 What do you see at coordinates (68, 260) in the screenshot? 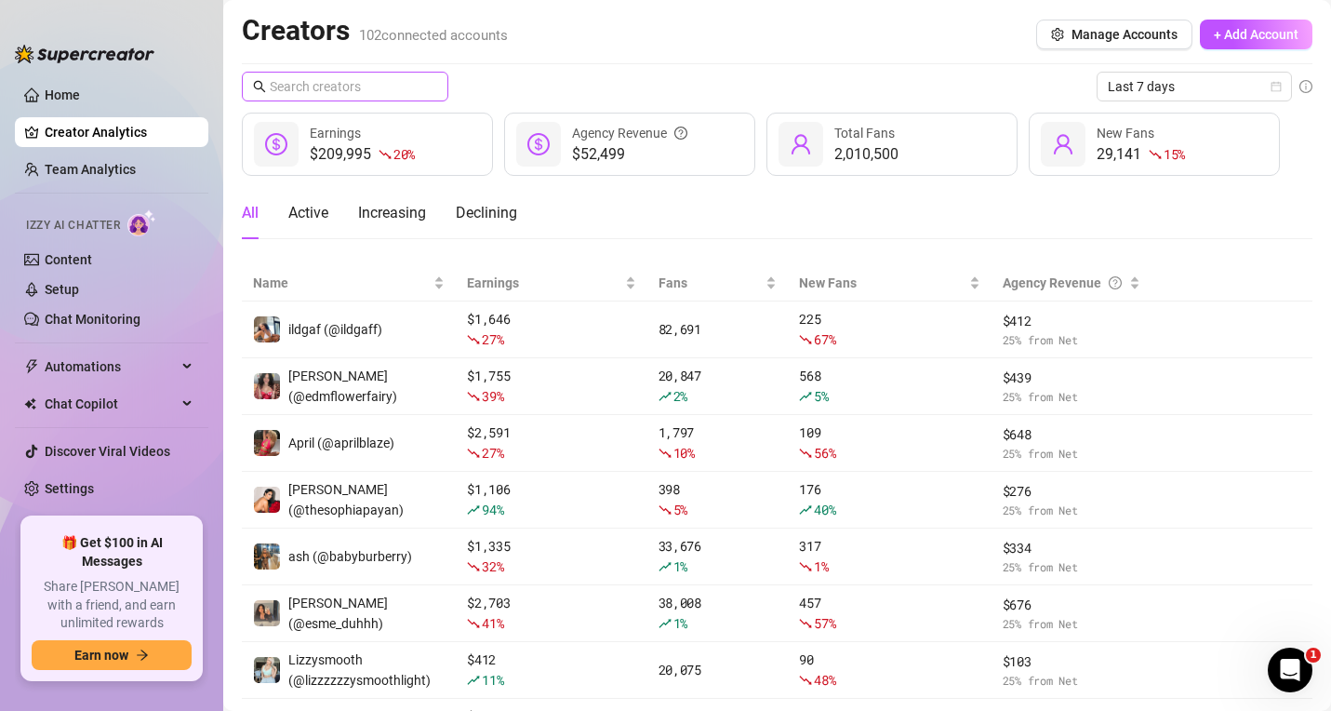
I see `a: Content` at bounding box center [68, 260].